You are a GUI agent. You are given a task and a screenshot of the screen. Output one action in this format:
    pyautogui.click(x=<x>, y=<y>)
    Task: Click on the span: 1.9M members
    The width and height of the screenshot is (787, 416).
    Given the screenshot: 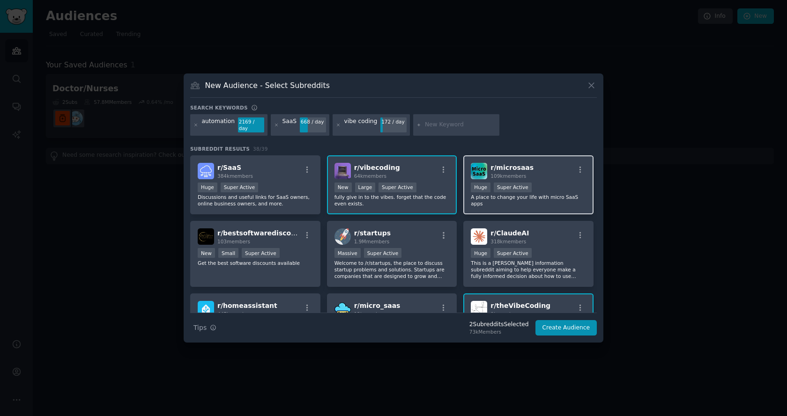 What is the action you would take?
    pyautogui.click(x=372, y=242)
    